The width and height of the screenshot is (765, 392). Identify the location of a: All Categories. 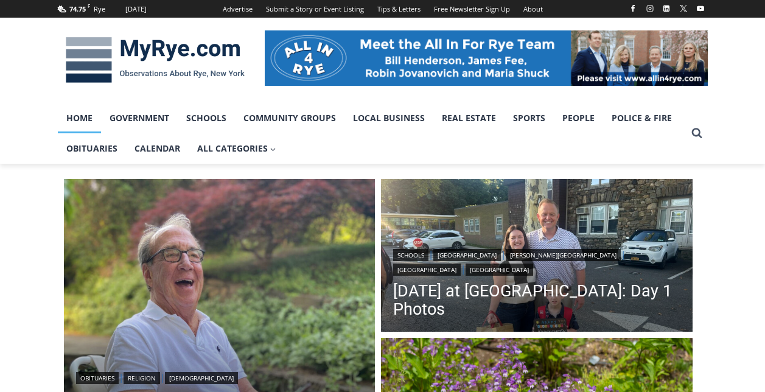
(237, 148).